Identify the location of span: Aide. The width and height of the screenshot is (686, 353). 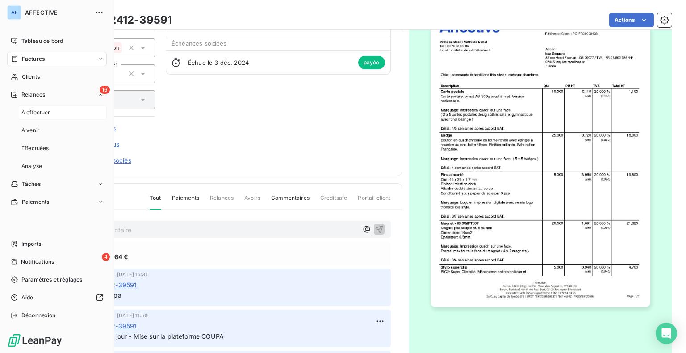
(27, 297).